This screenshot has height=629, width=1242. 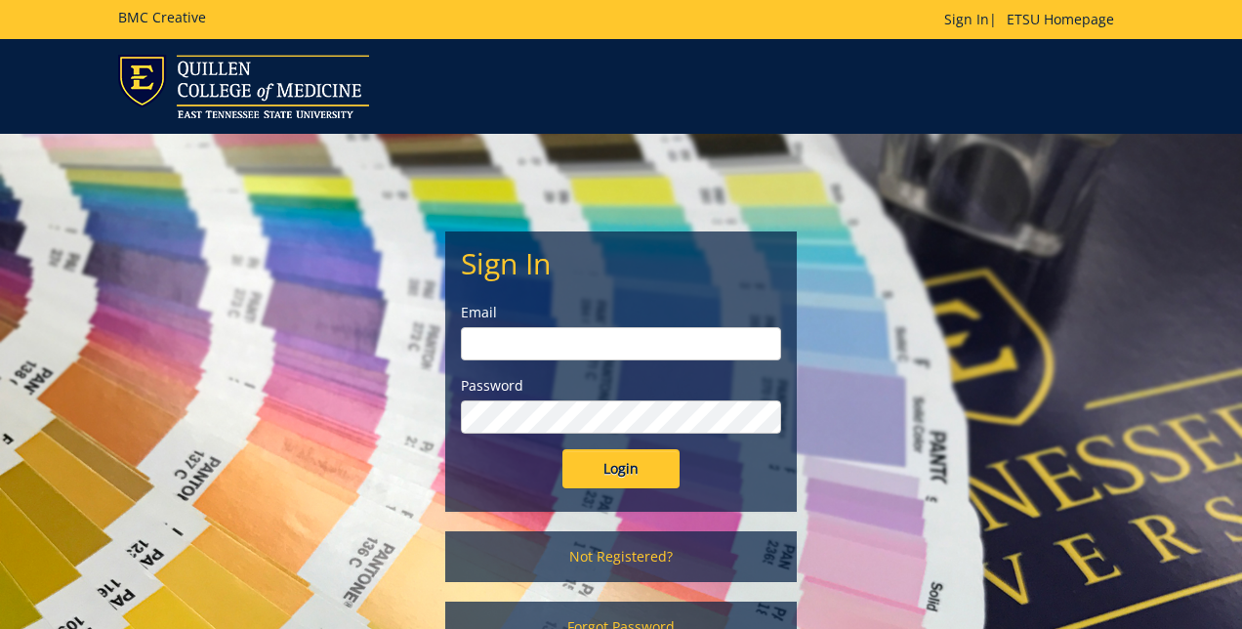 What do you see at coordinates (621, 469) in the screenshot?
I see `input: Login` at bounding box center [621, 469].